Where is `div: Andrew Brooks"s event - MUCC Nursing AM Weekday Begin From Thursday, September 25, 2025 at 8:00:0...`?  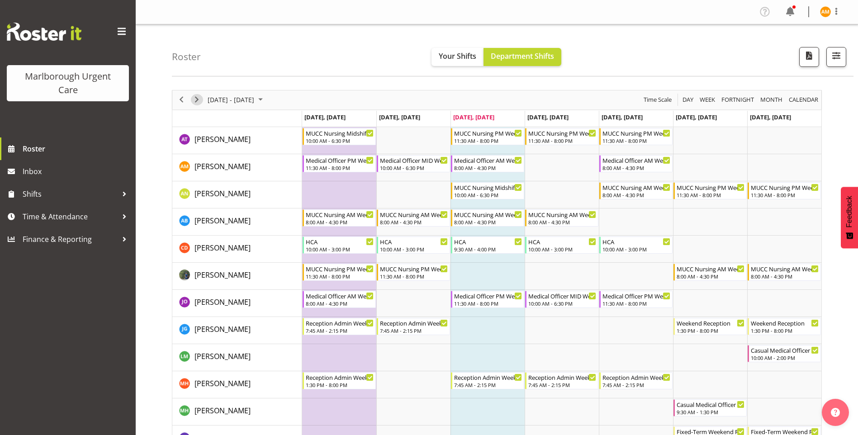
div: Andrew Brooks"s event - MUCC Nursing AM Weekday Begin From Thursday, September 25, 2025 at 8:00:0... is located at coordinates (562, 218).